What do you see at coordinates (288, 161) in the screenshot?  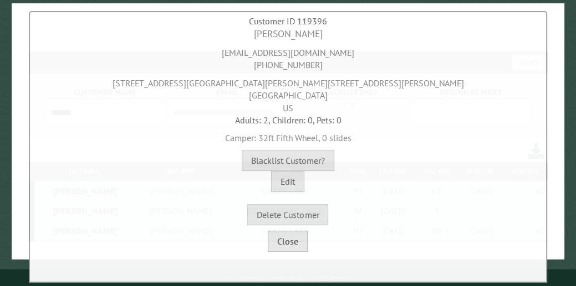 I see `button: Blacklist Customer?` at bounding box center [288, 161].